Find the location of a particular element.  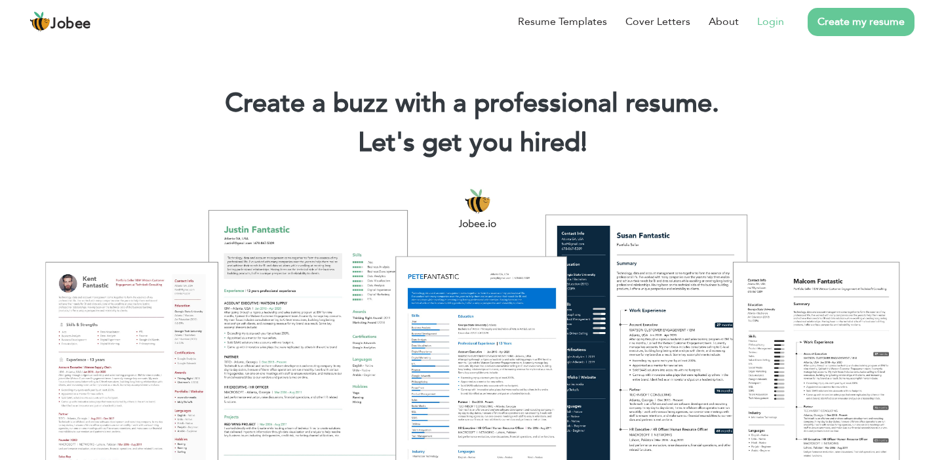

a: Create my resume is located at coordinates (861, 22).